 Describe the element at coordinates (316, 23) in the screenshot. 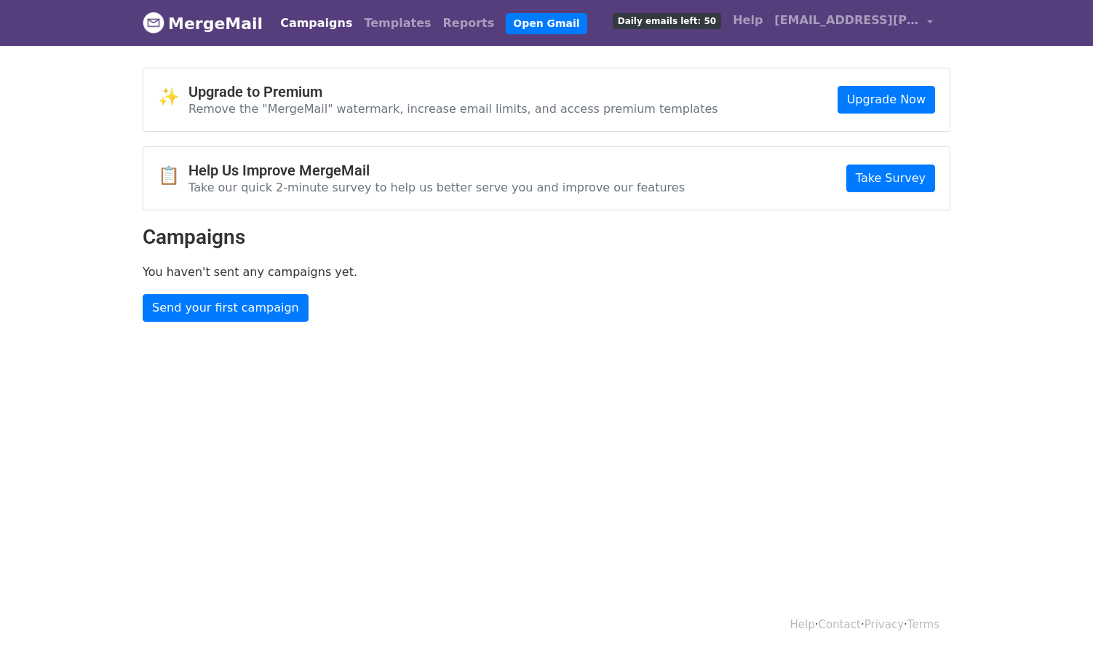

I see `a: Campaigns` at that location.